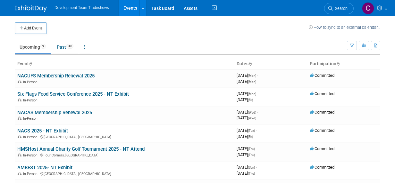 The image size is (395, 183). What do you see at coordinates (124, 64) in the screenshot?
I see `th: Event` at bounding box center [124, 64].